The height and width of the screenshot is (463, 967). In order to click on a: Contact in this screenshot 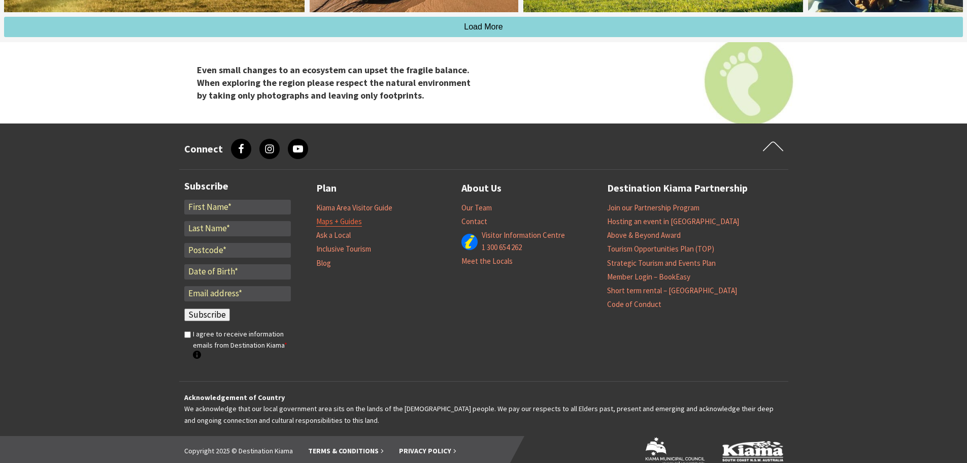, I will do `click(474, 221)`.